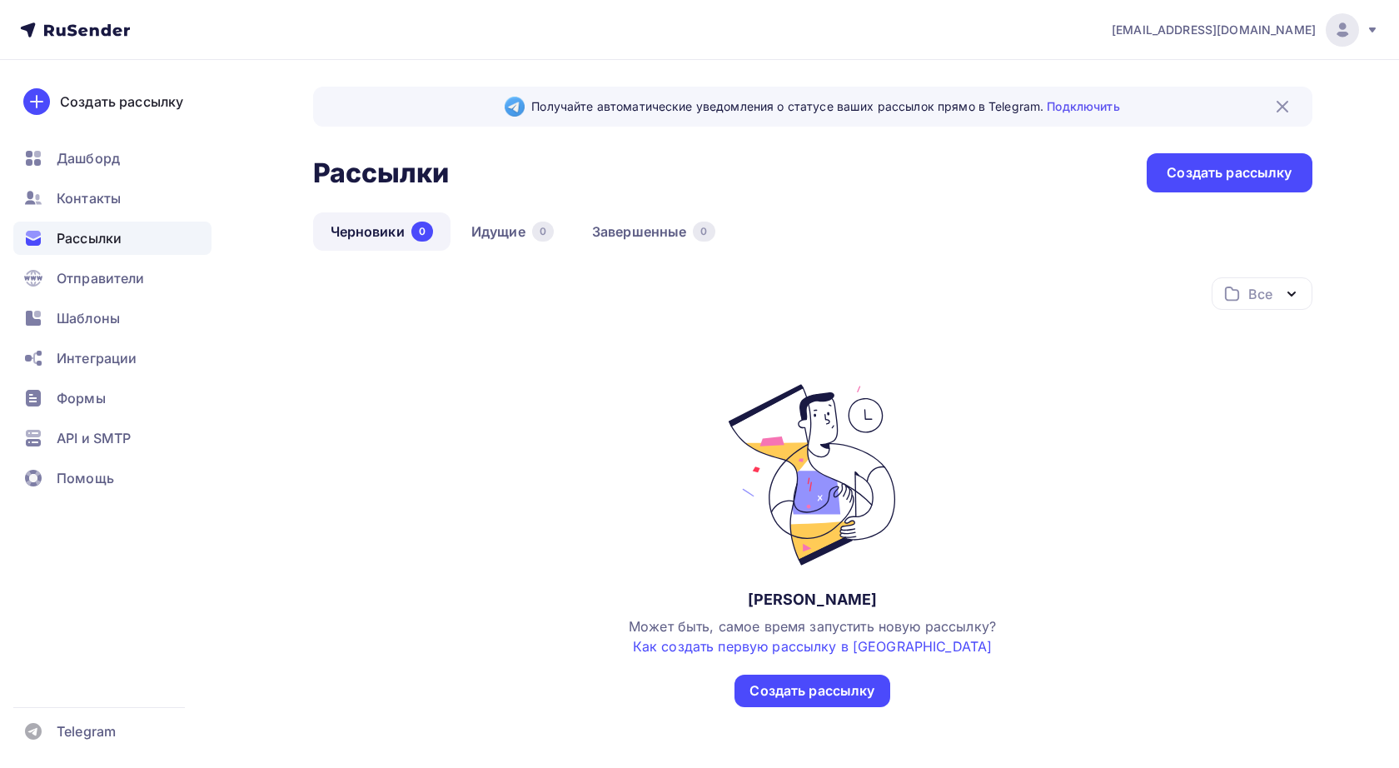 Image resolution: width=1399 pixels, height=768 pixels. What do you see at coordinates (85, 478) in the screenshot?
I see `span: Помощь` at bounding box center [85, 478].